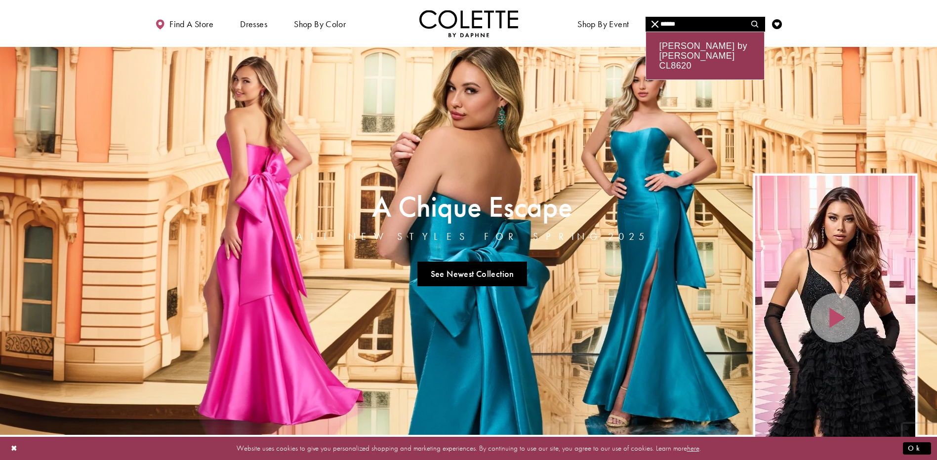  What do you see at coordinates (755, 23) in the screenshot?
I see `a: Toggle search` at bounding box center [755, 23].